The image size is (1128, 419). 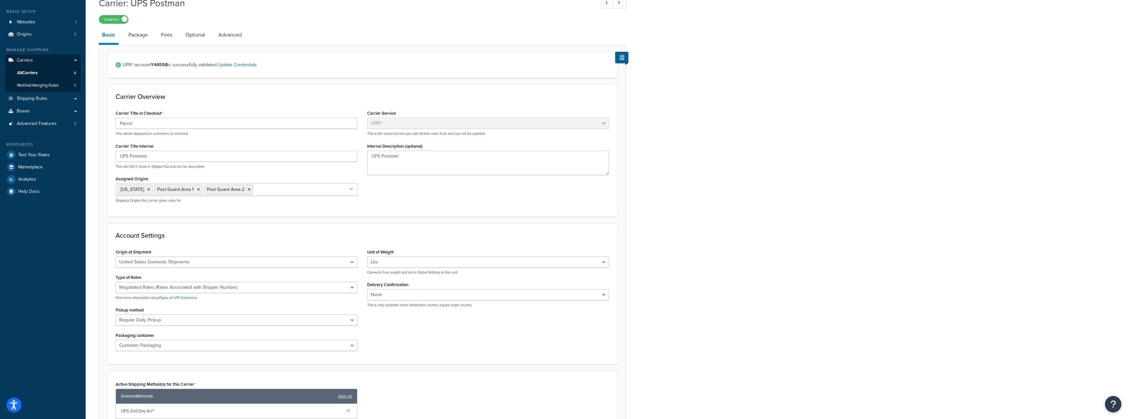 I want to click on strong: Y44598, so click(x=159, y=65).